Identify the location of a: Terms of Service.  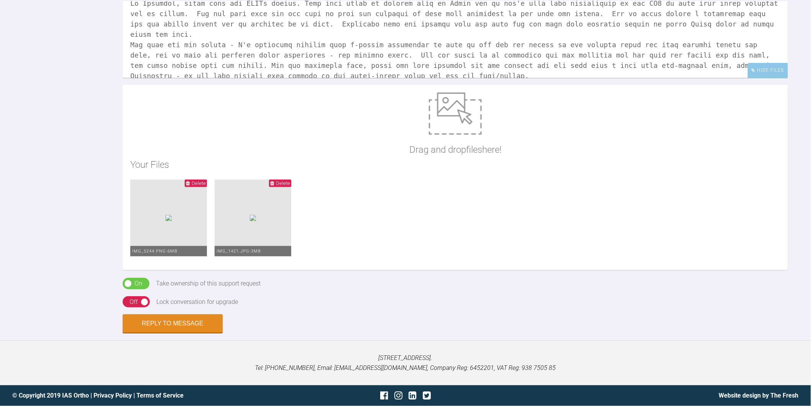
(160, 395).